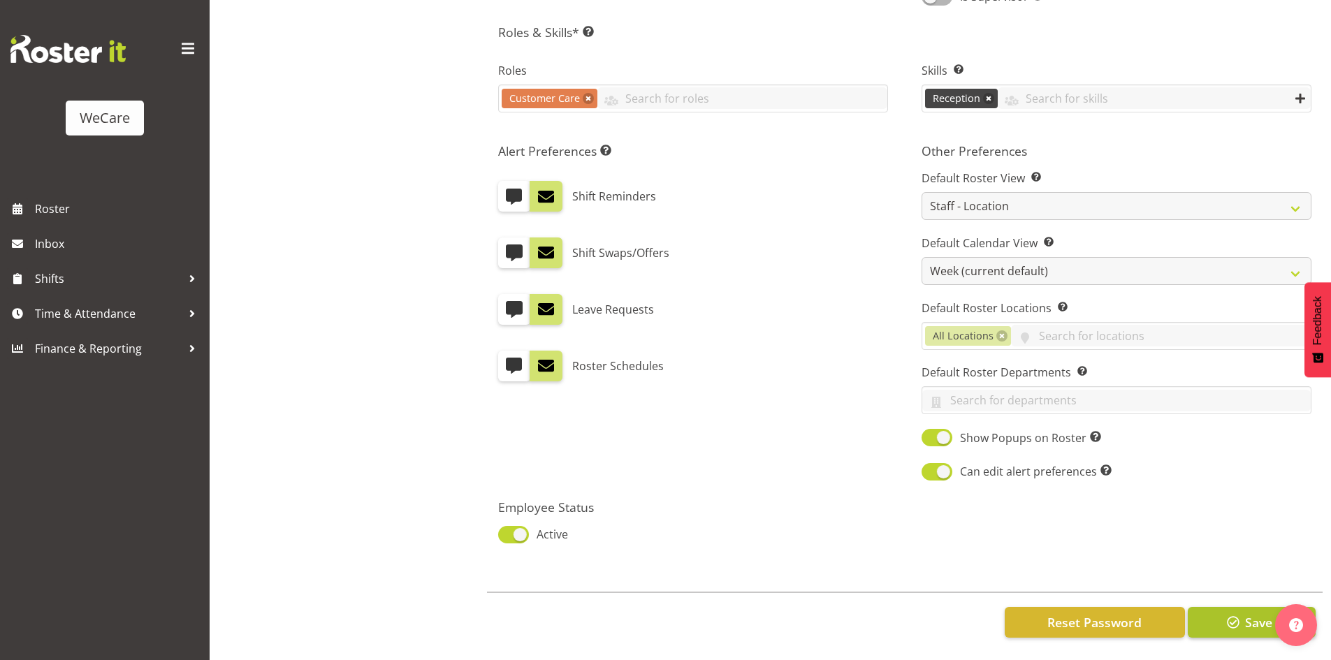  I want to click on label: Default Roster Locations, so click(1117, 308).